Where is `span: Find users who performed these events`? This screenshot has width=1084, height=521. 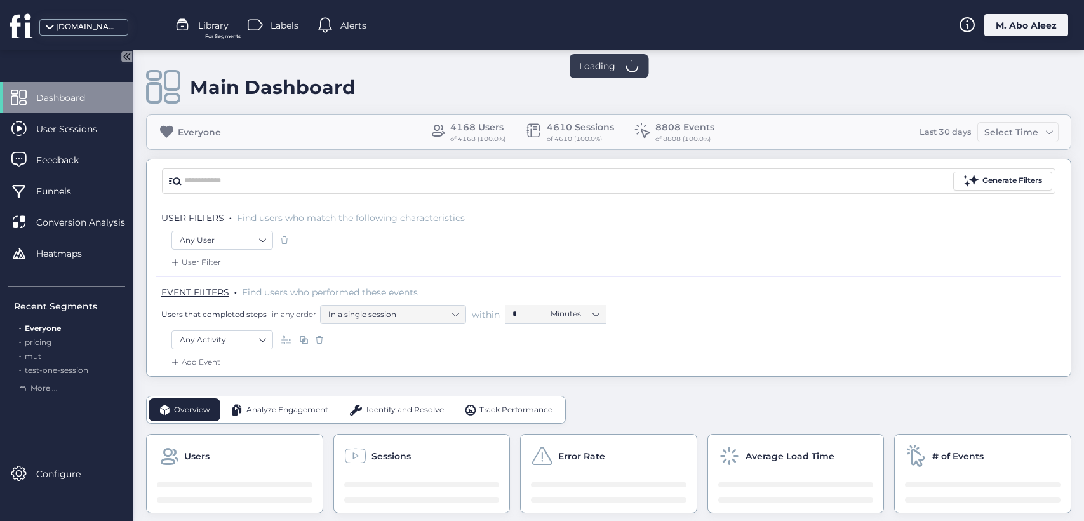 span: Find users who performed these events is located at coordinates (330, 292).